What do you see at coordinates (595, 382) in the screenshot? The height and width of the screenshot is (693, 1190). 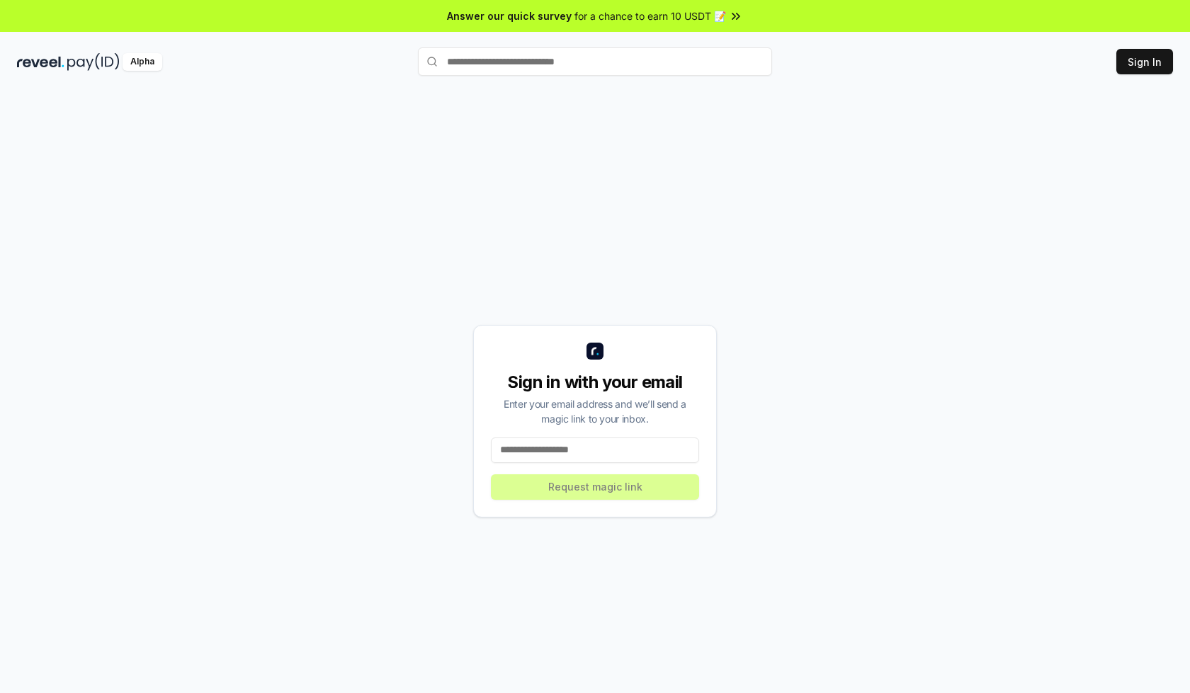 I see `div: Sign in with your email` at bounding box center [595, 382].